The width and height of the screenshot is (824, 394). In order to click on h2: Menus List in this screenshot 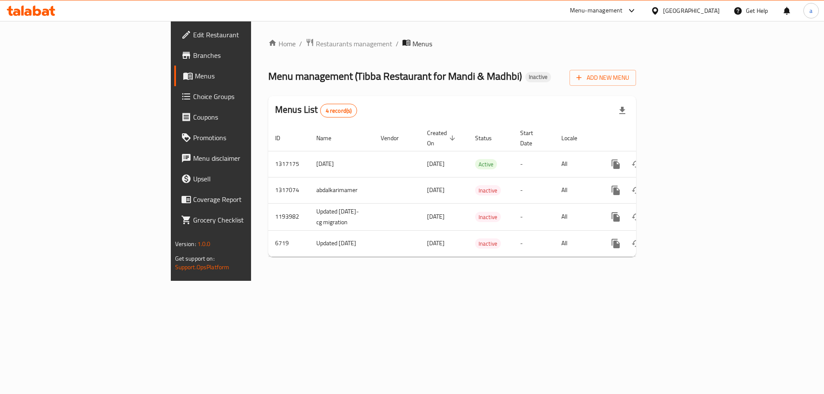, I will do `click(316, 110)`.